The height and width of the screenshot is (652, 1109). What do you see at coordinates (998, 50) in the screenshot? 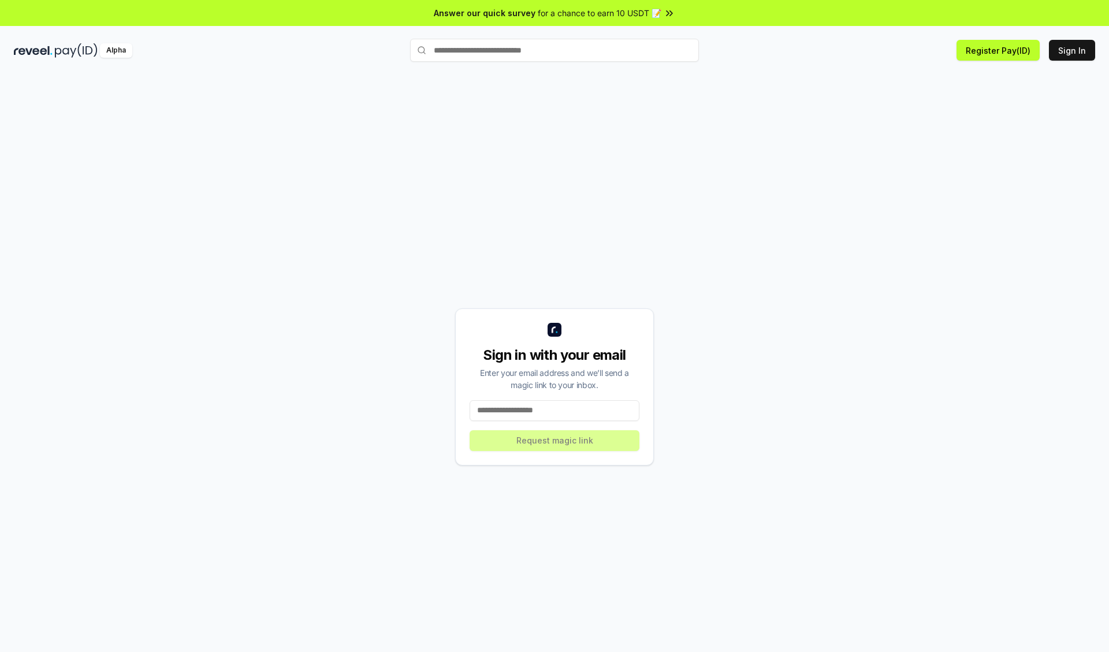
I see `button: Register Pay(ID)` at bounding box center [998, 50].